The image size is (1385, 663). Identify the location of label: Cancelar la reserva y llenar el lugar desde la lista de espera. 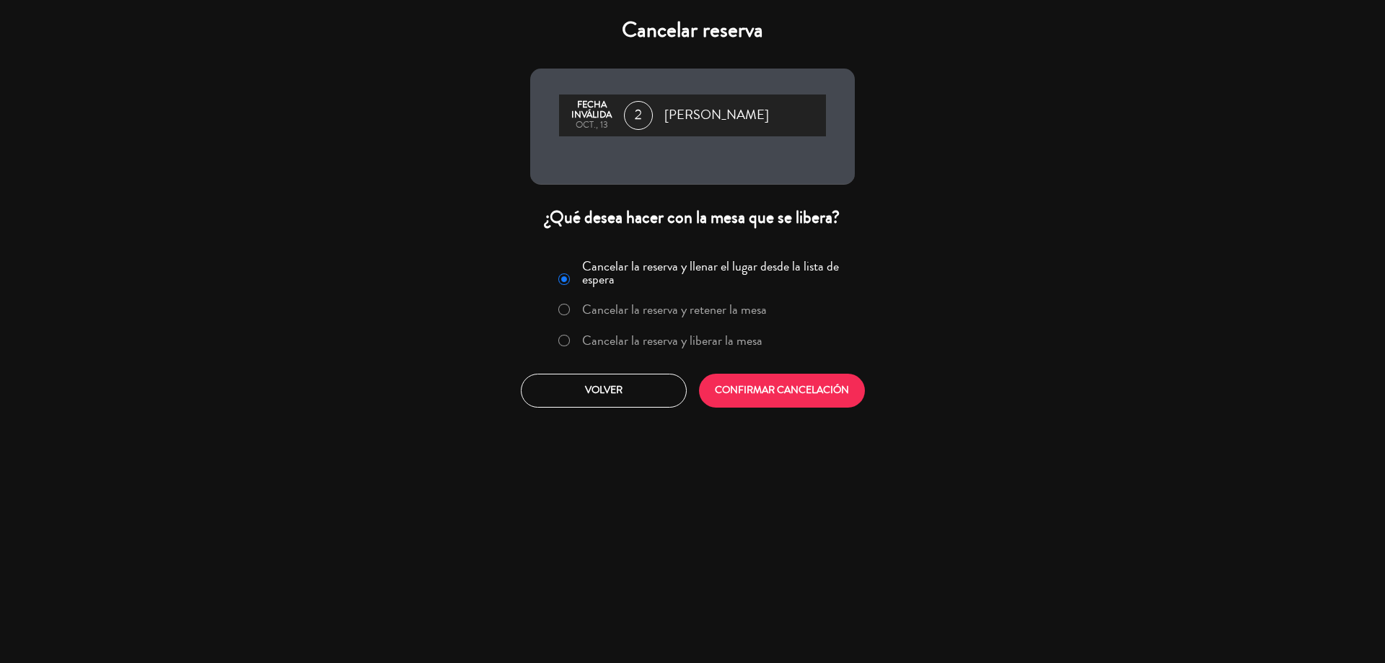
(714, 273).